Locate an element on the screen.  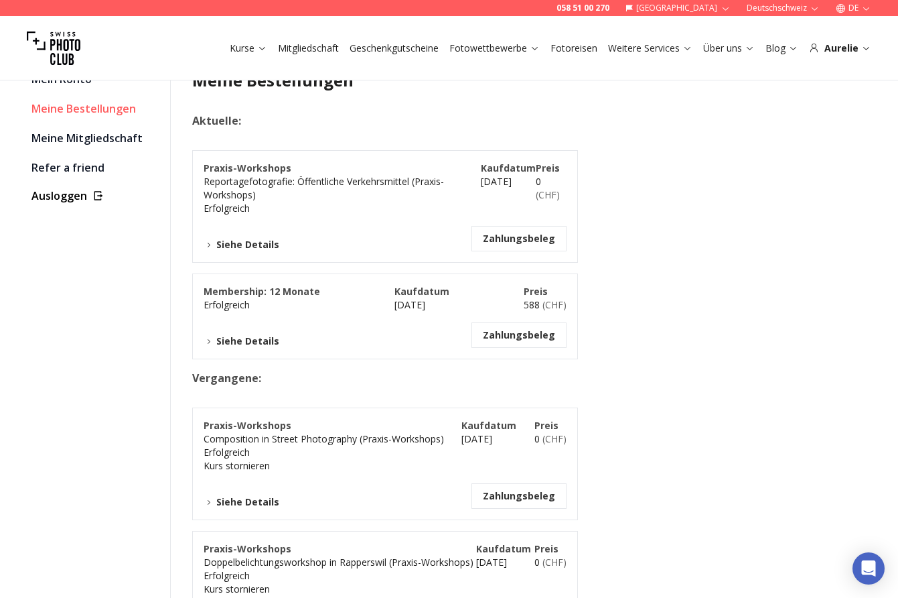
a: Kurse is located at coordinates (249, 48).